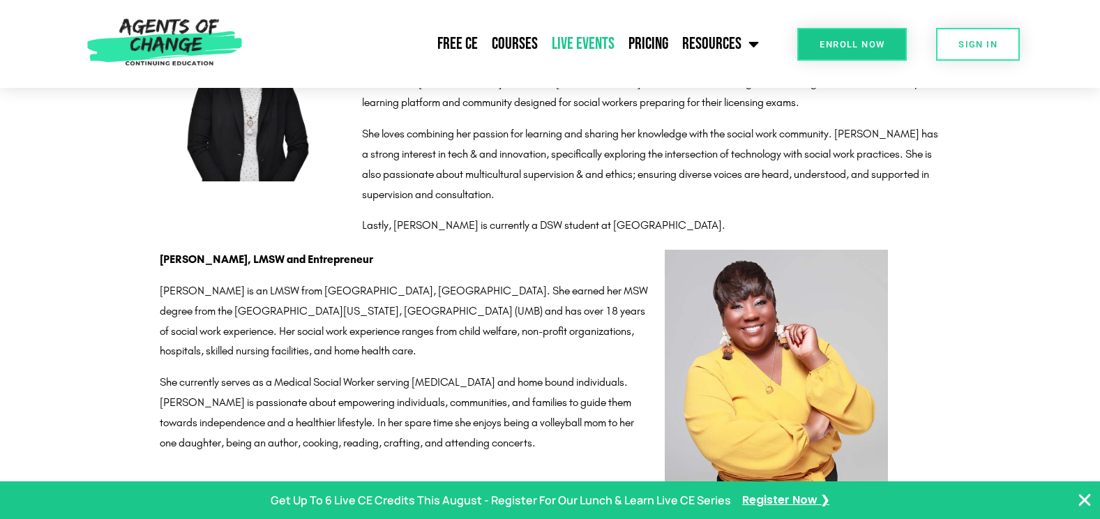  I want to click on a: Pricing, so click(648, 44).